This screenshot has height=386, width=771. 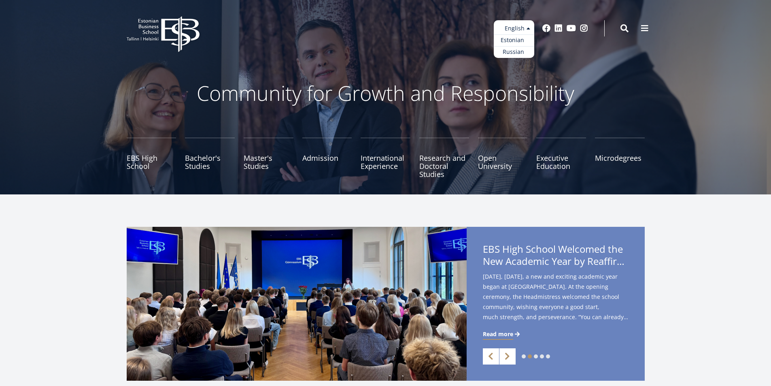 What do you see at coordinates (561, 158) in the screenshot?
I see `a: Executive Education` at bounding box center [561, 158].